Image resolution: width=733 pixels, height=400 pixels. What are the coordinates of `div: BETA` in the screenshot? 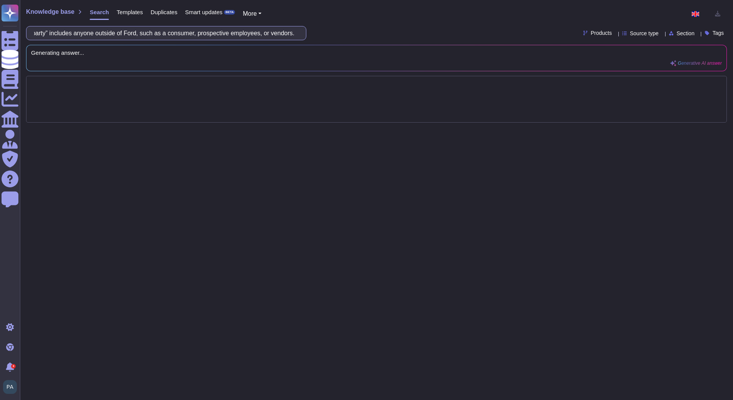 It's located at (229, 12).